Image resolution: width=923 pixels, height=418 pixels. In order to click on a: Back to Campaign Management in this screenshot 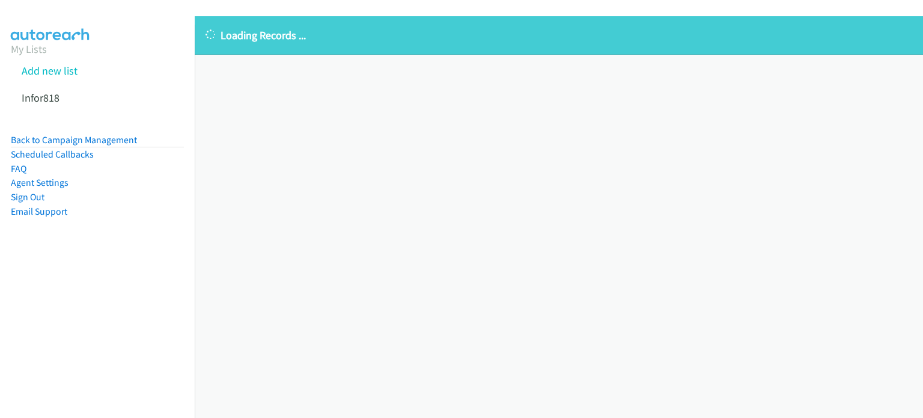, I will do `click(74, 139)`.